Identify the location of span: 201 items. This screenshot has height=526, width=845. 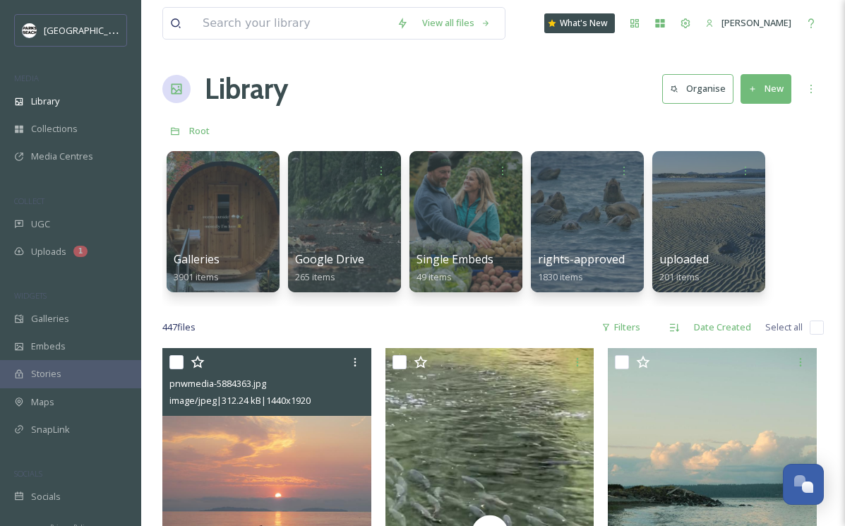
(679, 277).